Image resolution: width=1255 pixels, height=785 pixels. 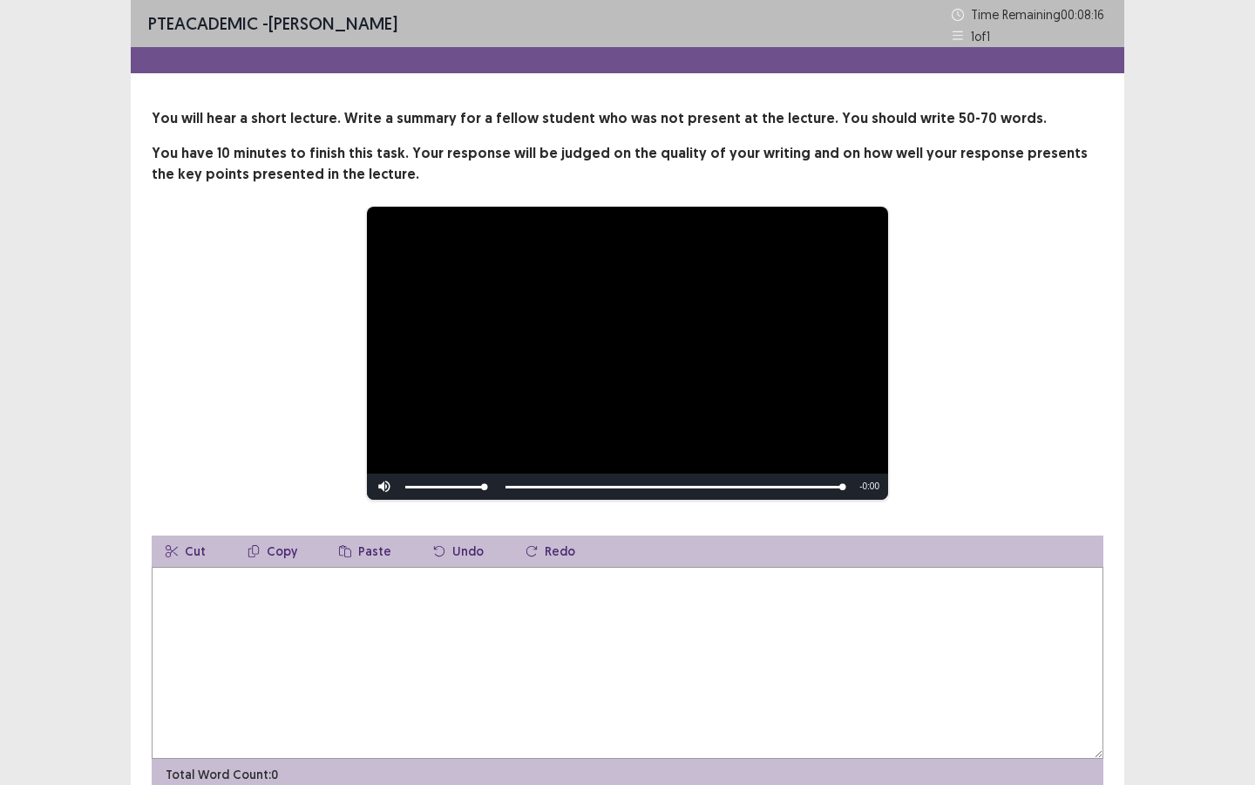 I want to click on p: You will hear a short lecture. Write a summary for a fellow student who was not present at the le..., so click(x=628, y=119).